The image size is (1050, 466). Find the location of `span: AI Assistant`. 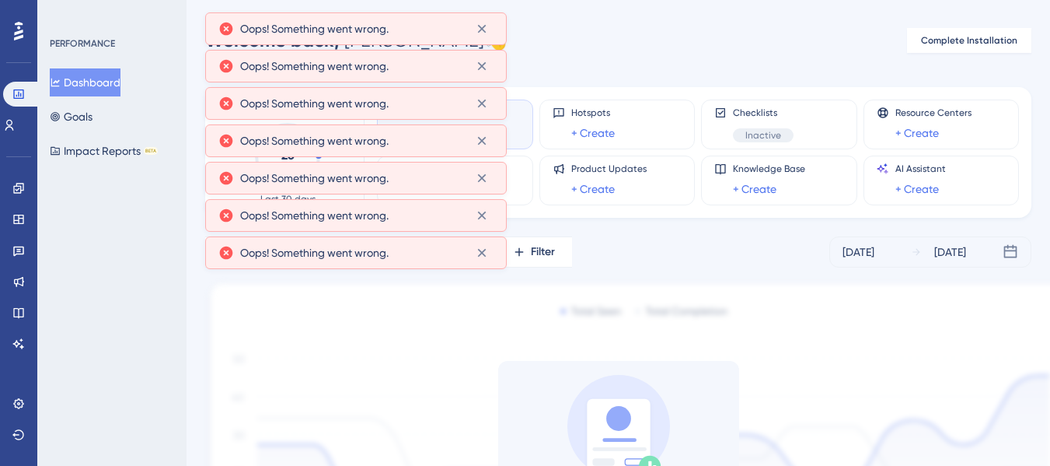

span: AI Assistant is located at coordinates (920, 169).